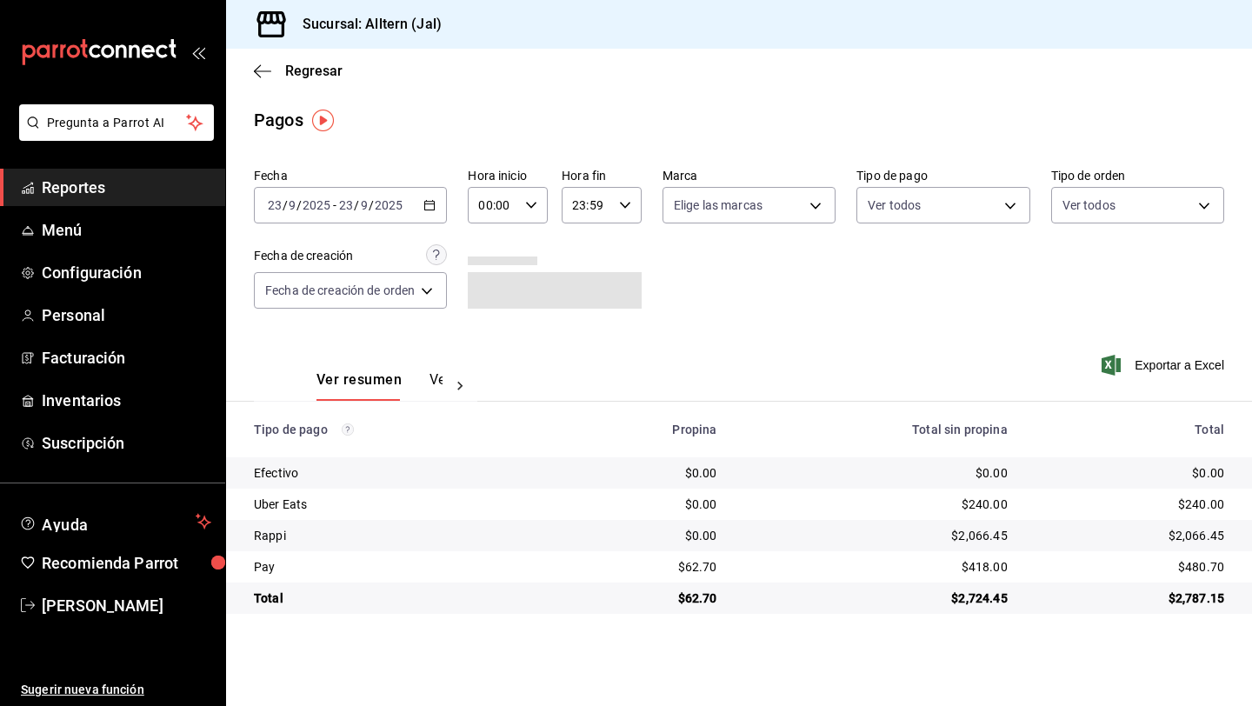 Image resolution: width=1252 pixels, height=706 pixels. Describe the element at coordinates (1164, 365) in the screenshot. I see `button: Exportar a Excel` at that location.